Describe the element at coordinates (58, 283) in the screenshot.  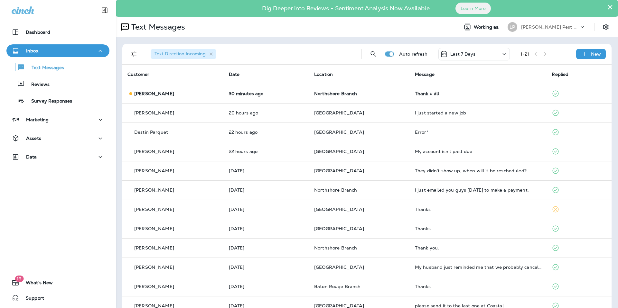
I see `button: 19What's New` at that location.